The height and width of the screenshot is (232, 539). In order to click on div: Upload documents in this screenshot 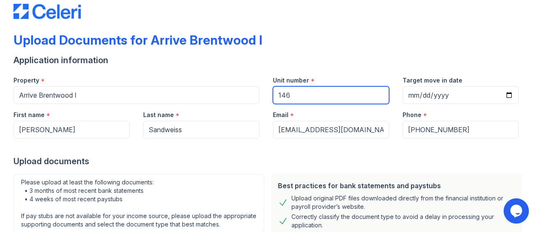, I will do `click(269, 161)`.